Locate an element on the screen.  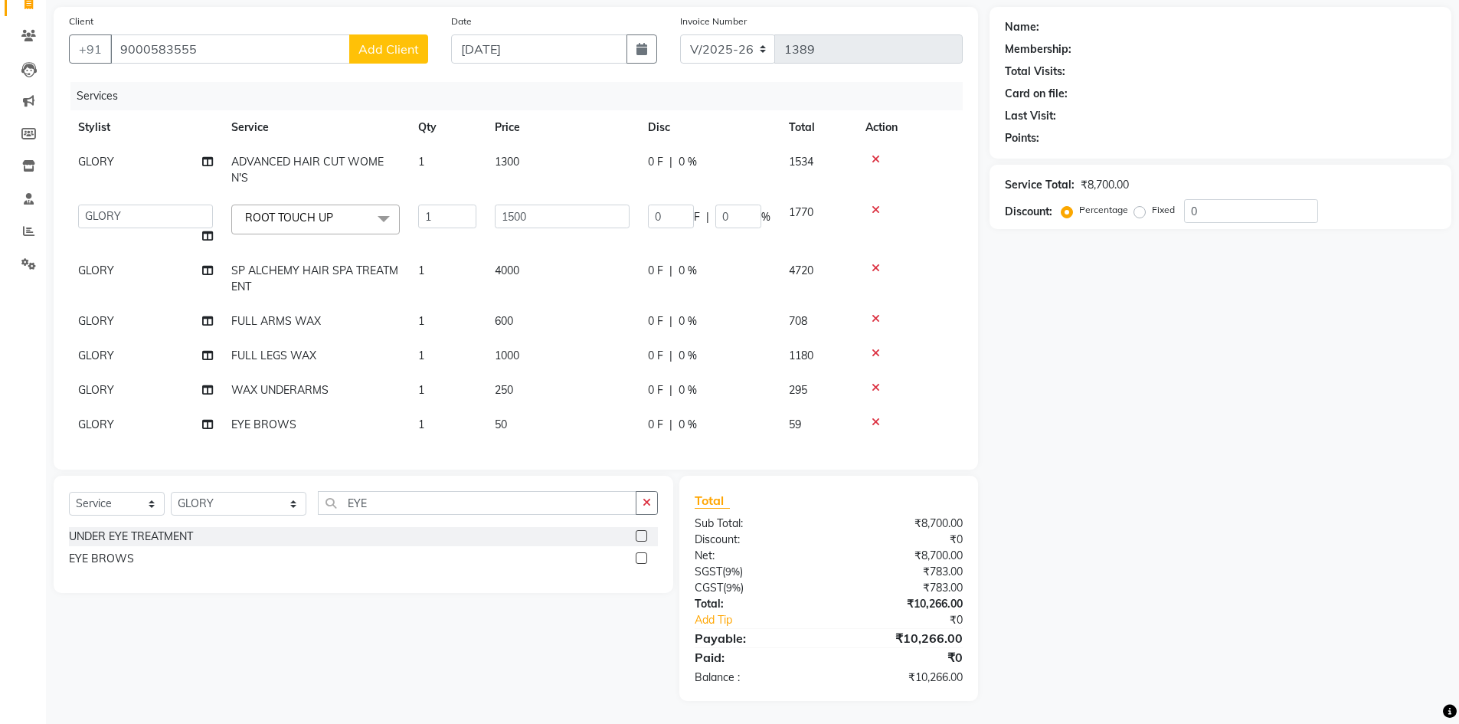
th: Service is located at coordinates (315, 127).